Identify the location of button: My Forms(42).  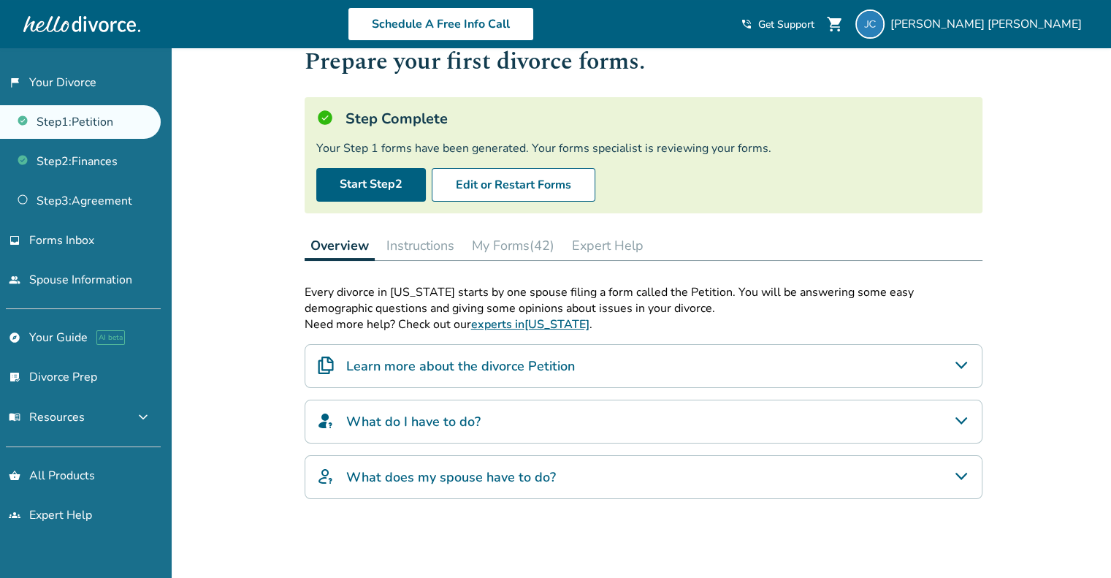
(513, 246).